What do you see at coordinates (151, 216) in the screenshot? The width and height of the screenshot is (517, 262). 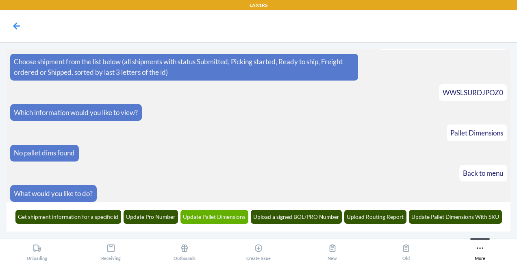 I see `button: Update Pro Number` at bounding box center [151, 216].